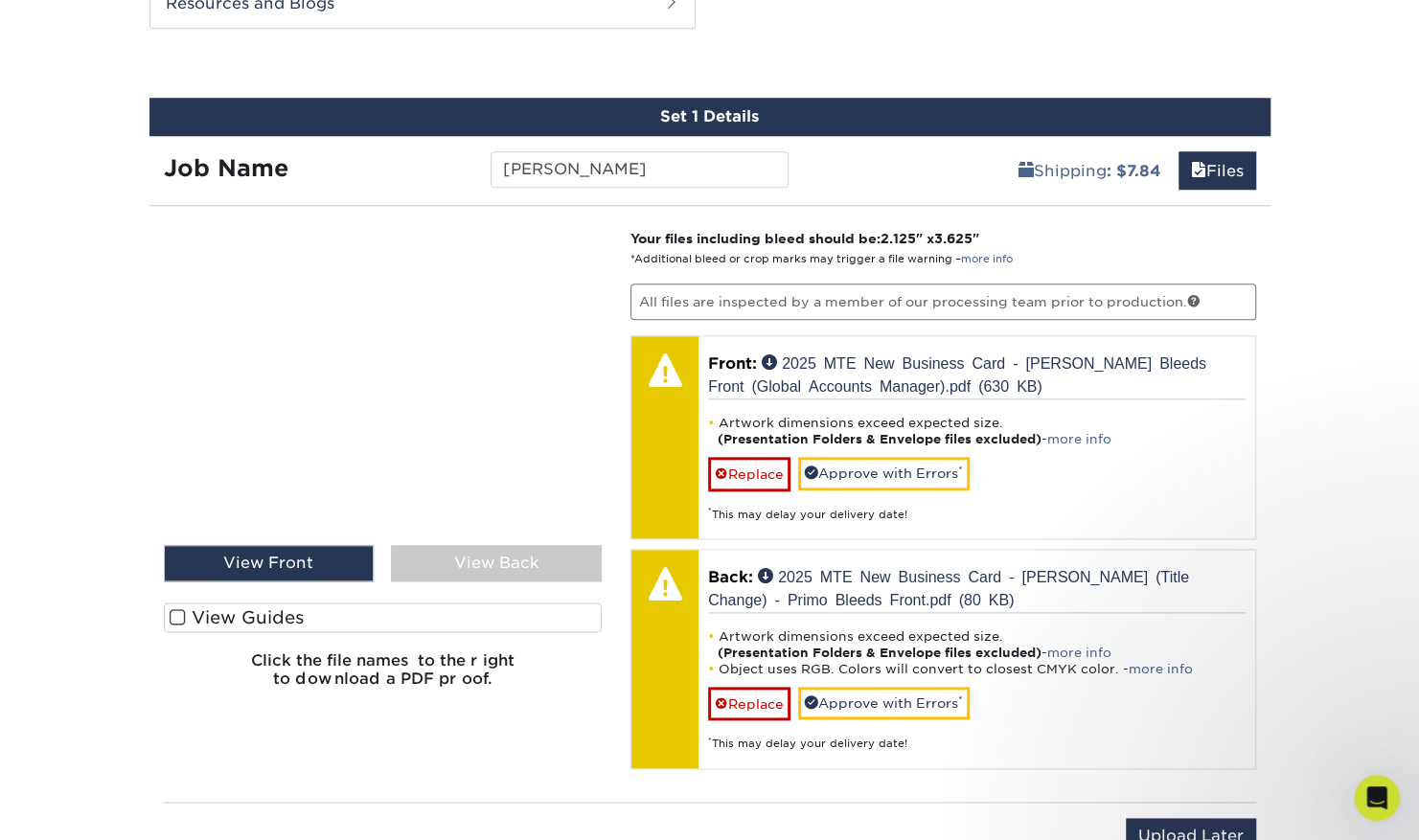 The width and height of the screenshot is (1419, 840). What do you see at coordinates (496, 563) in the screenshot?
I see `div: View Back` at bounding box center [496, 563].